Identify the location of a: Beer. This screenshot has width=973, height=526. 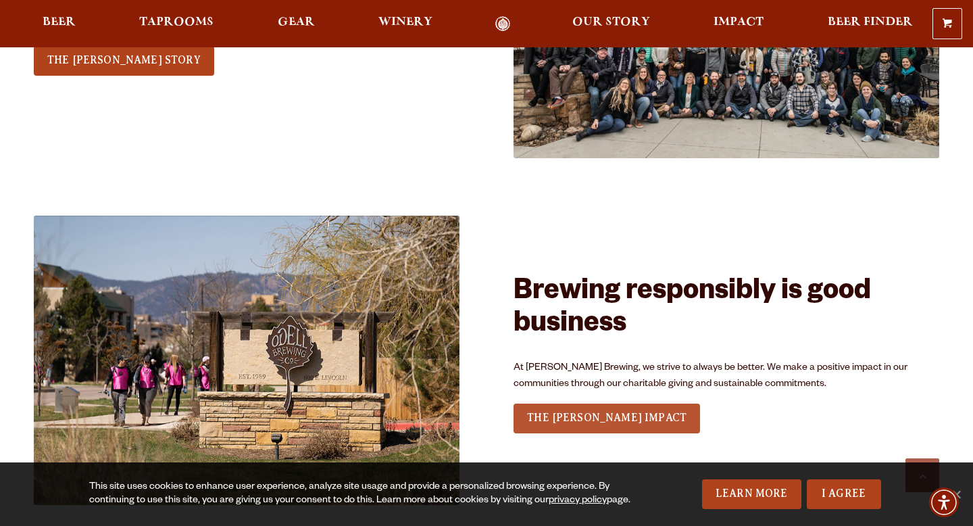
(59, 24).